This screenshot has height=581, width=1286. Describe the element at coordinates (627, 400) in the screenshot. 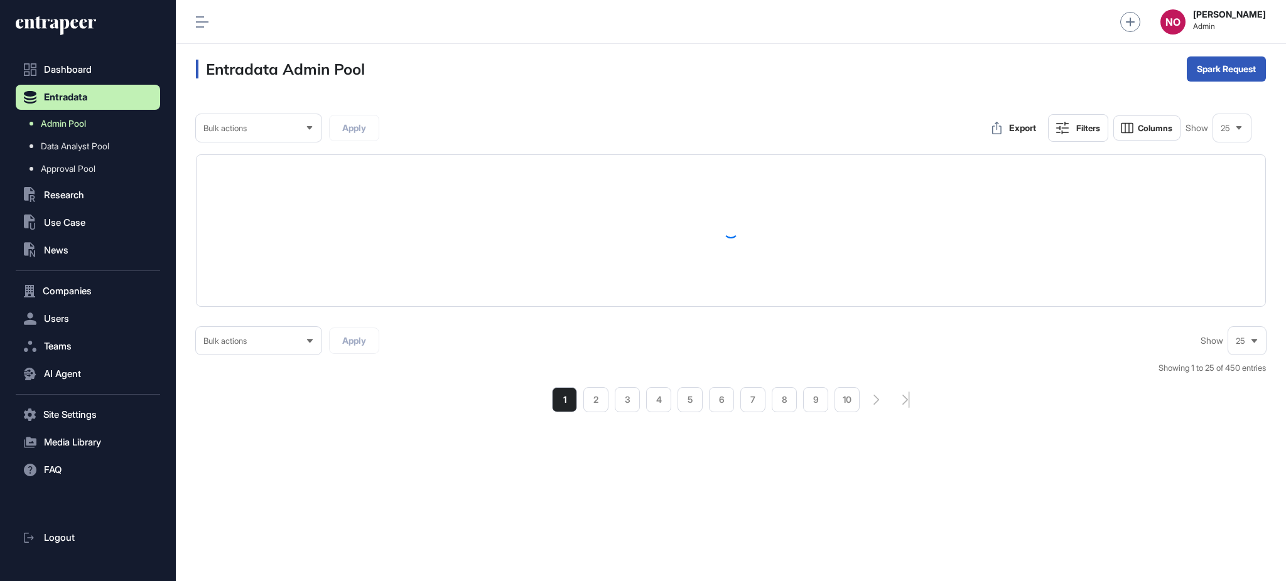

I see `a: 3` at that location.